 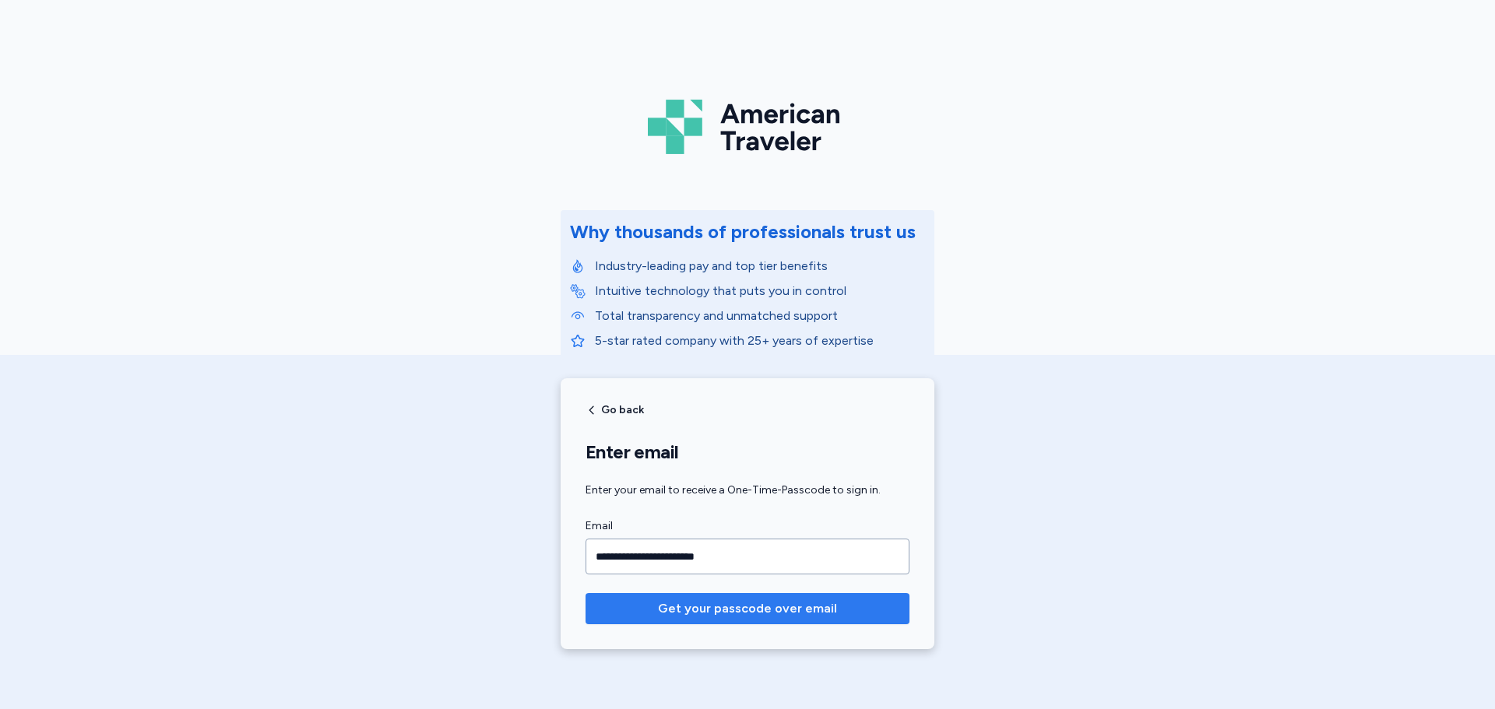 What do you see at coordinates (760, 316) in the screenshot?
I see `p: Total transparency and unmatched support` at bounding box center [760, 316].